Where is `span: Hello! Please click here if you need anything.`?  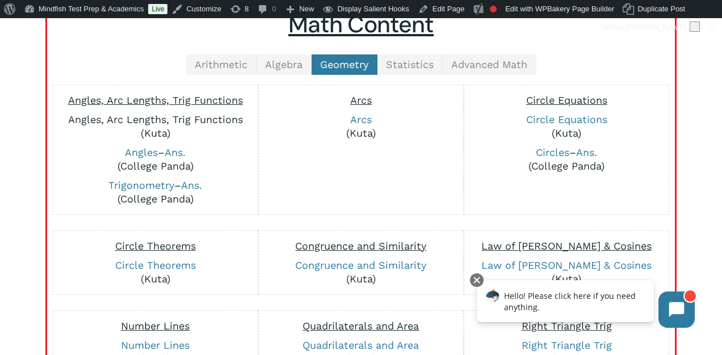
span: Hello! Please click here if you need anything. is located at coordinates (105, 30).